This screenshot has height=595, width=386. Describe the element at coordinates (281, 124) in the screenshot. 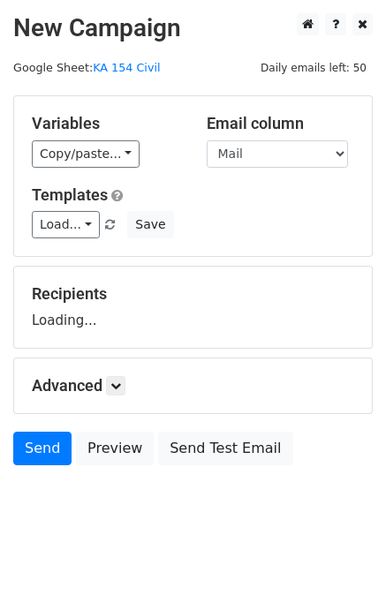

I see `h5: Email column` at that location.